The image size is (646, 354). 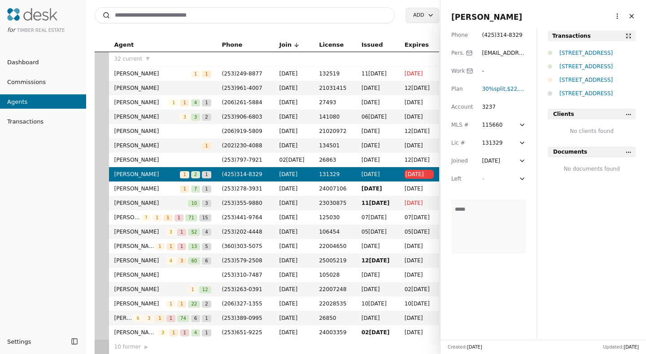 I want to click on span: 52, so click(x=194, y=232).